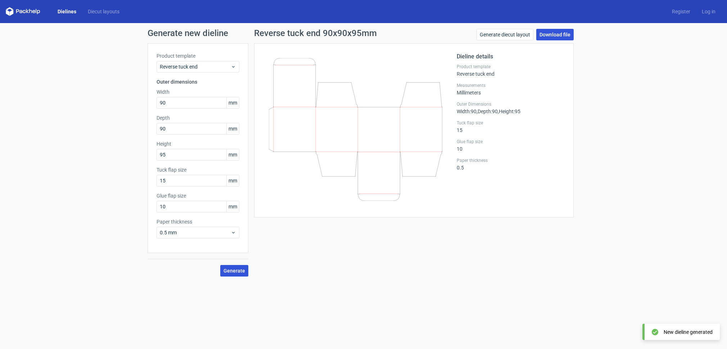 Image resolution: width=727 pixels, height=349 pixels. What do you see at coordinates (67, 12) in the screenshot?
I see `a: Dielines` at bounding box center [67, 12].